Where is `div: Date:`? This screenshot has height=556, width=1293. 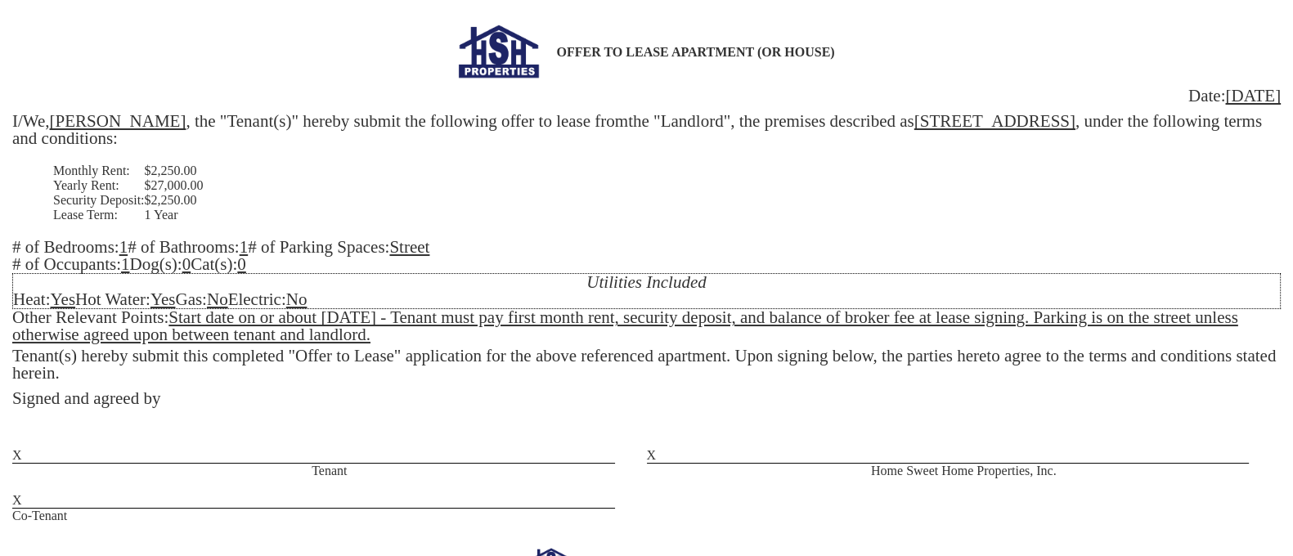 div: Date: is located at coordinates (646, 96).